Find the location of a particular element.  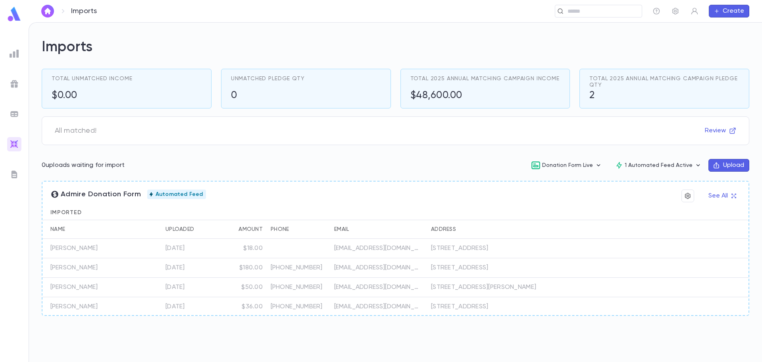

span: Admire Donation Form is located at coordinates (96, 194).